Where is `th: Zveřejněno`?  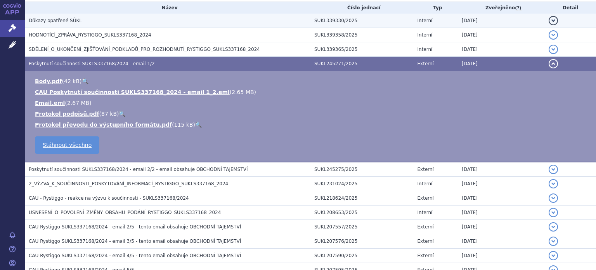 th: Zveřejněno is located at coordinates (502, 8).